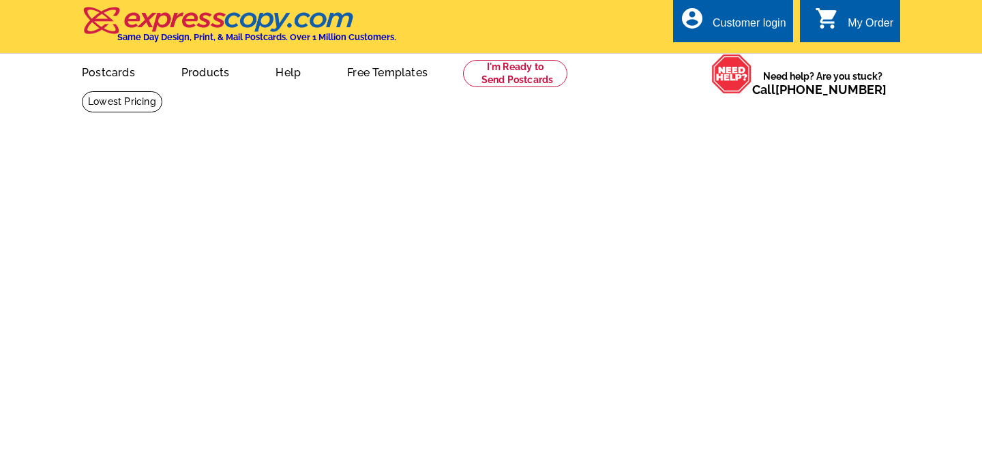  Describe the element at coordinates (239, 29) in the screenshot. I see `a: Same Day Design, Print, & Mail Postcards. Over 1 Million Customers.` at that location.